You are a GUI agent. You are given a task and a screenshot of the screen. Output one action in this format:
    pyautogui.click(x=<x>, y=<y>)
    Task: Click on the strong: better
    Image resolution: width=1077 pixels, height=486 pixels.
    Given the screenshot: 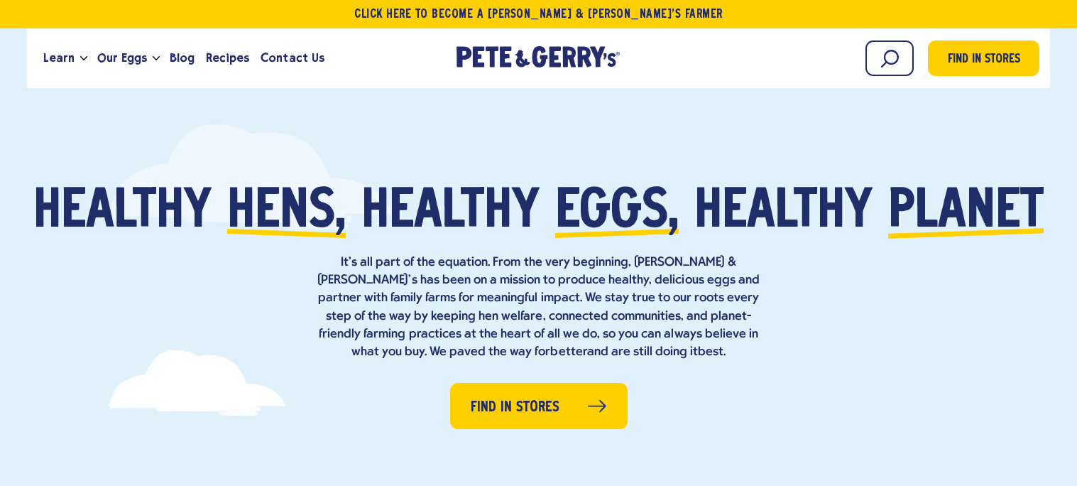 What is the action you would take?
    pyautogui.click(x=568, y=352)
    